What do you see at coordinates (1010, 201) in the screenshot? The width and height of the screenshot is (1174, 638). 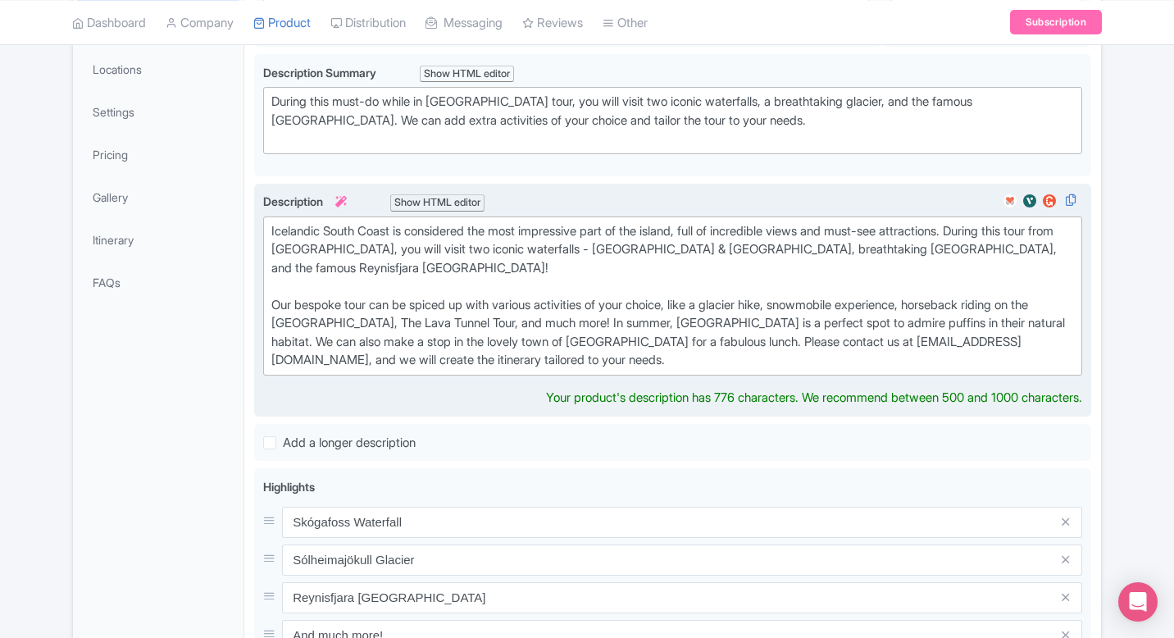 I see `img: musement-review-widget-01-cdcb82dea4530aa52f361e0f447f8f5f.svg` at bounding box center [1010, 201].